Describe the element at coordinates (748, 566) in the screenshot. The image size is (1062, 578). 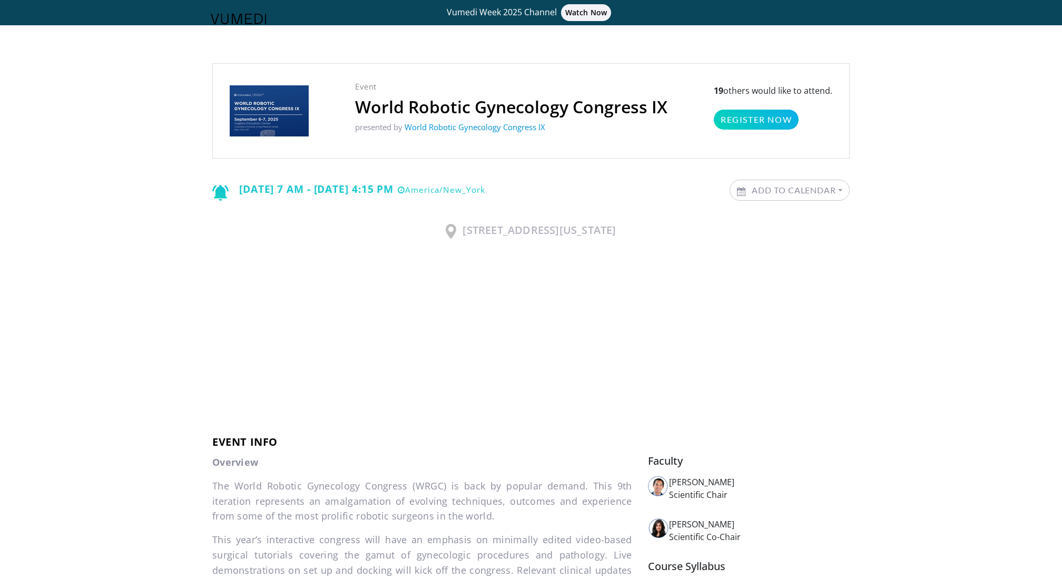
I see `h5: Course Syllabus` at that location.